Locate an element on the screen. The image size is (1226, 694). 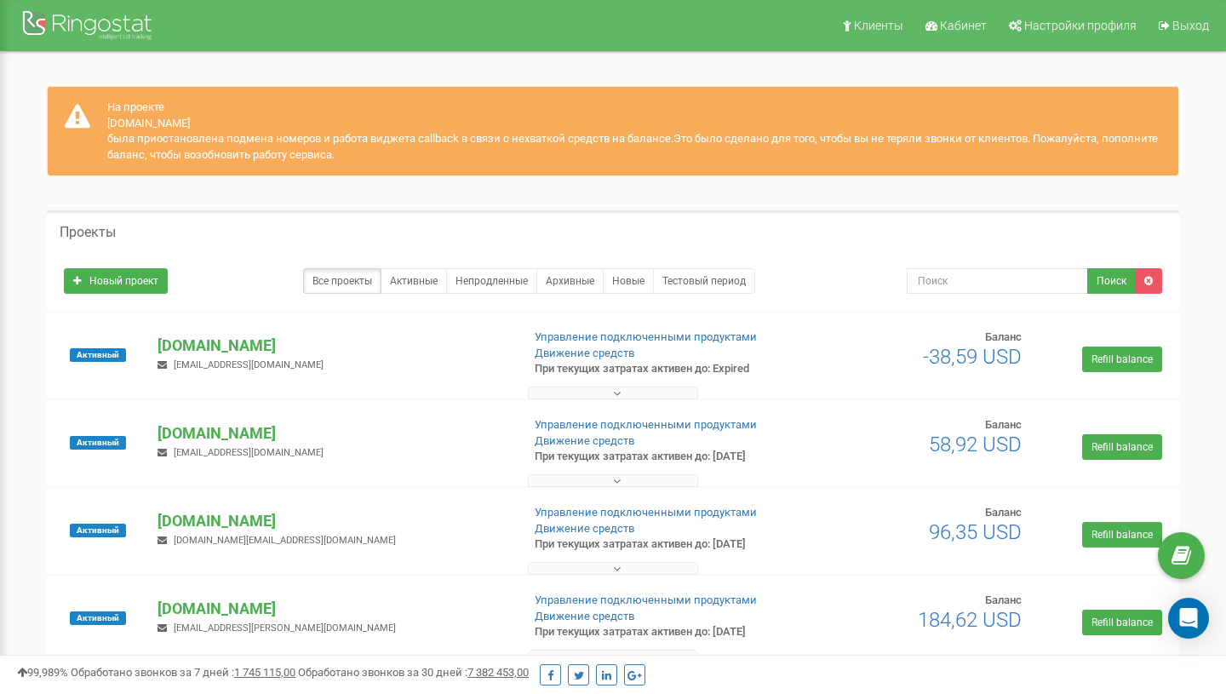
a: Архивные is located at coordinates (570, 281).